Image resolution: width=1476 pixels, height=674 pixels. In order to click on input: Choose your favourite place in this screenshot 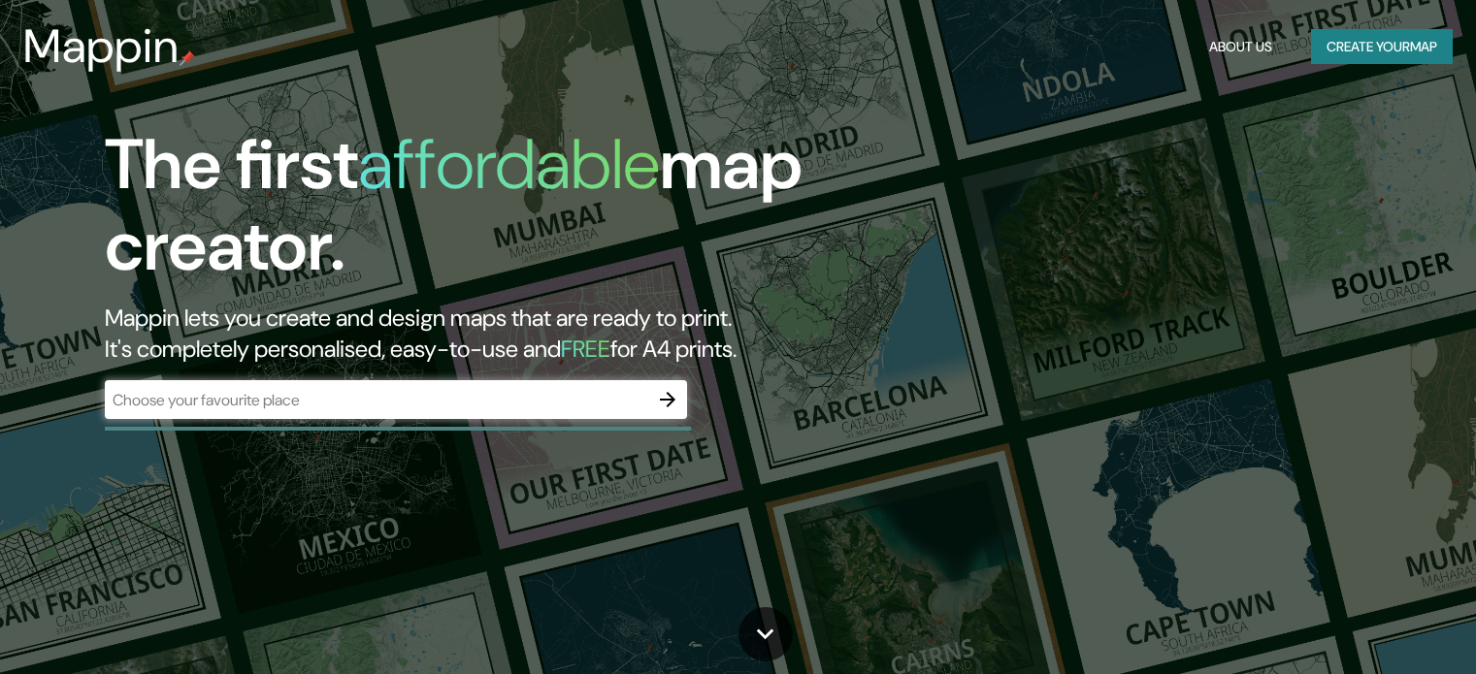, I will do `click(377, 400)`.